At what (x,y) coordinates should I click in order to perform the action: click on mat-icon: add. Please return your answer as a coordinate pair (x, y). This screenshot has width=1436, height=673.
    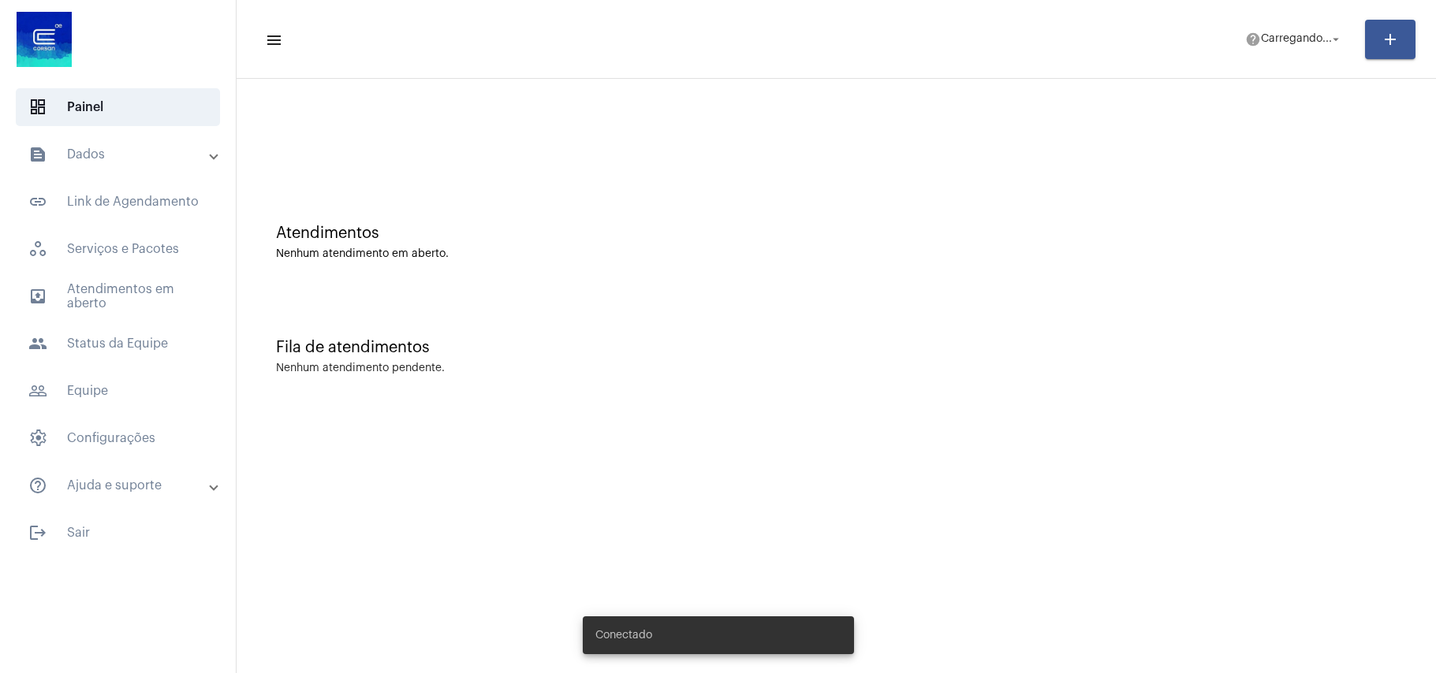
    Looking at the image, I should click on (1390, 39).